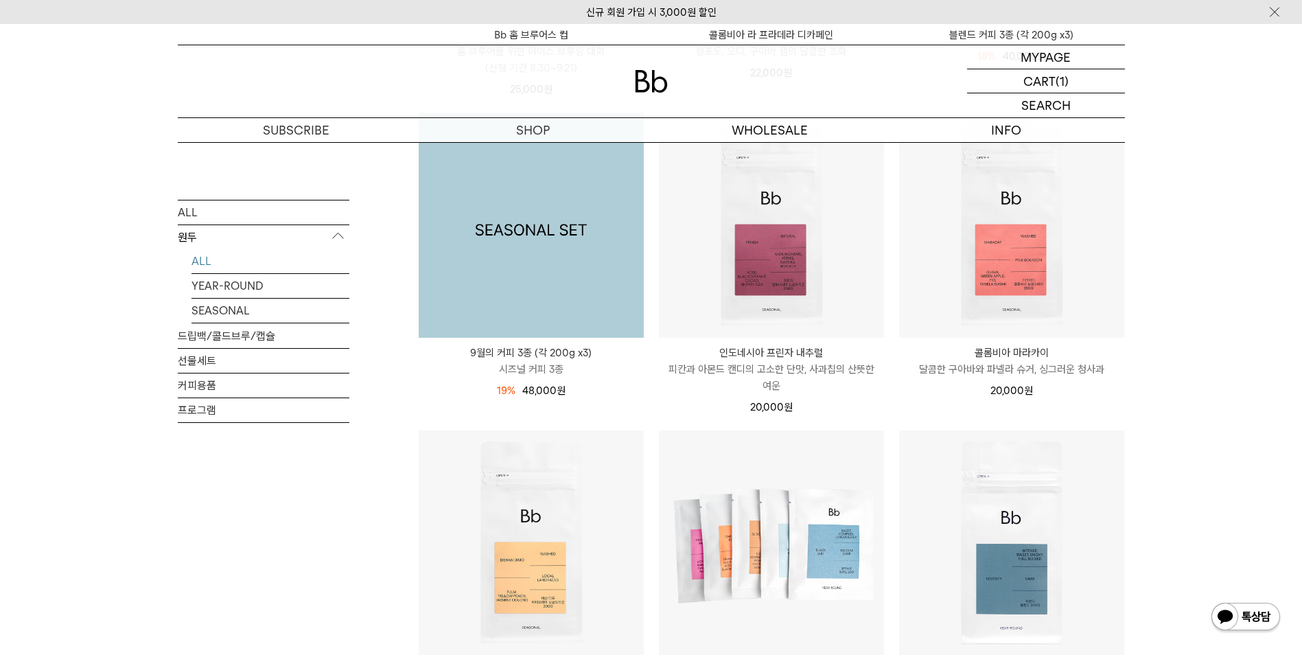 Image resolution: width=1302 pixels, height=655 pixels. Describe the element at coordinates (531, 353) in the screenshot. I see `p: 9월의 커피 3종 (각 200g x3)` at that location.